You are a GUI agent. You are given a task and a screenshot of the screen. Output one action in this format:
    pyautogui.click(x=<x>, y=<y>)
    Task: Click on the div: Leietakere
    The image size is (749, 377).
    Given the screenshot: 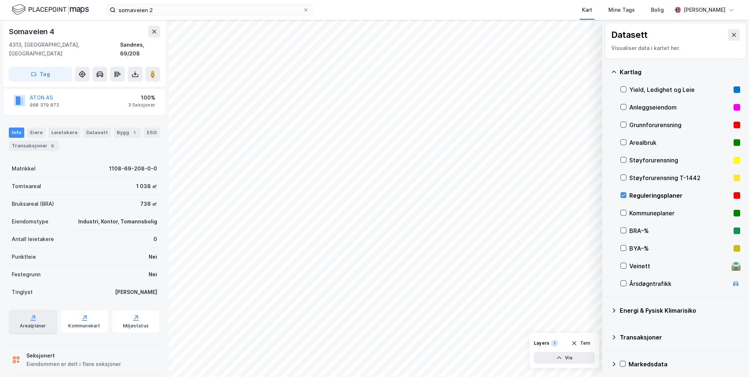 What is the action you would take?
    pyautogui.click(x=64, y=133)
    